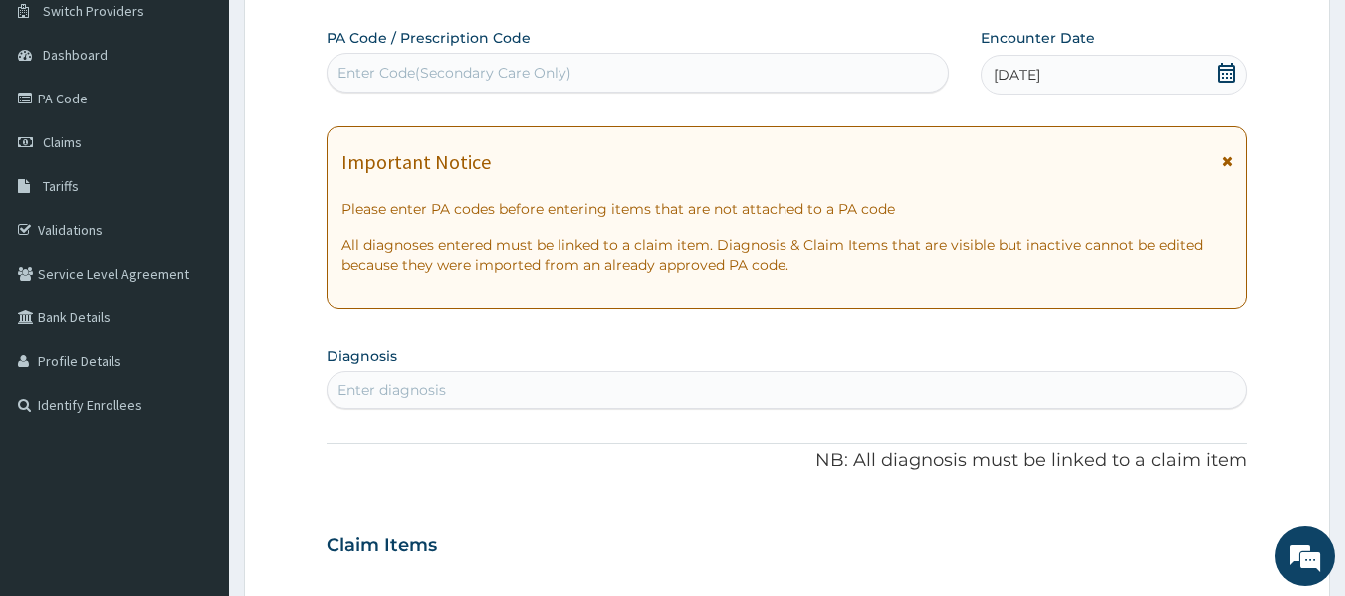  I want to click on span: Claims, so click(62, 142).